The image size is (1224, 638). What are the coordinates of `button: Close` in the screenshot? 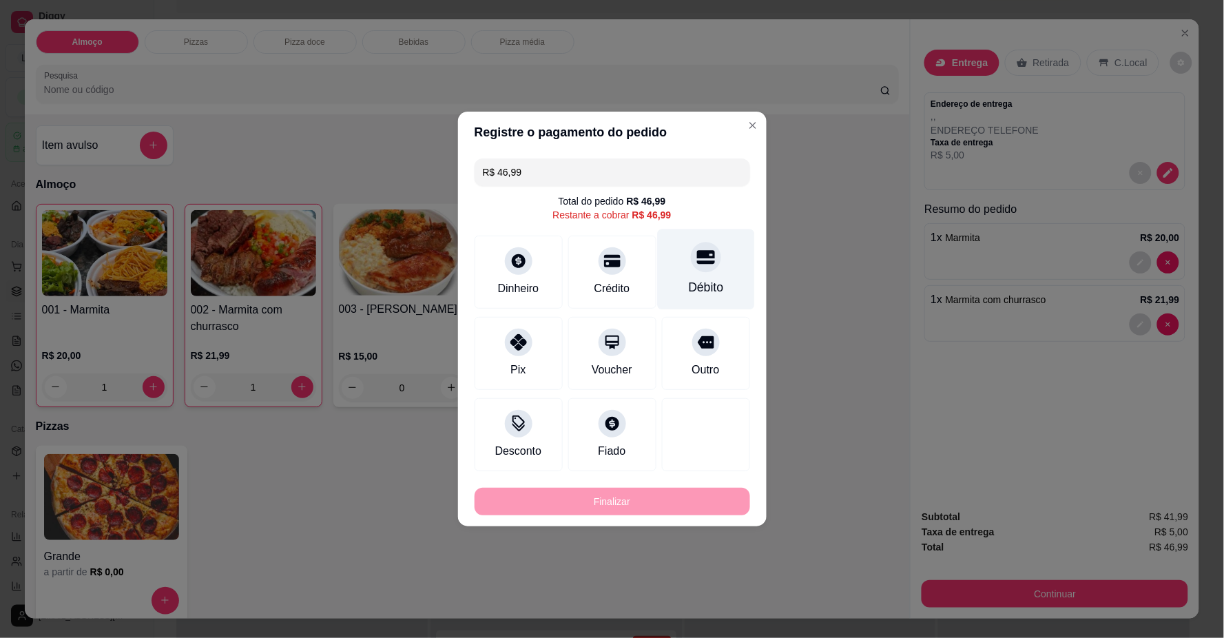 It's located at (753, 125).